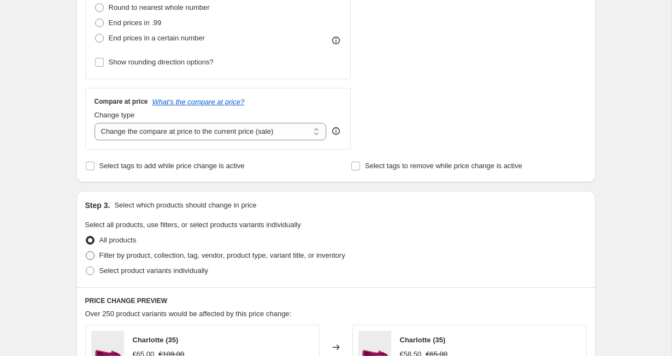 Image resolution: width=672 pixels, height=356 pixels. I want to click on span: End prices in a certain number, so click(157, 38).